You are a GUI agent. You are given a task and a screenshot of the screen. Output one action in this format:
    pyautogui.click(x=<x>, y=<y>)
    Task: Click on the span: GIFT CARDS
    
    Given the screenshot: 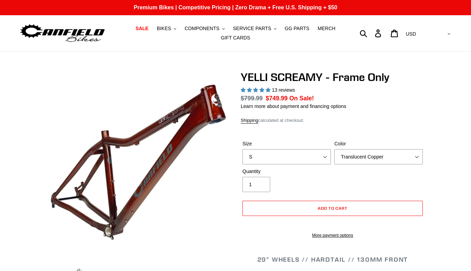 What is the action you would take?
    pyautogui.click(x=235, y=38)
    